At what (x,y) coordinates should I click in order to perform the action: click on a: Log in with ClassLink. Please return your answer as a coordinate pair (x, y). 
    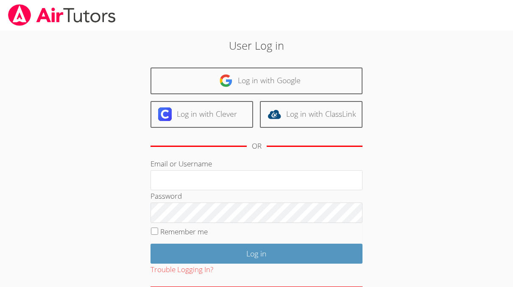
    Looking at the image, I should click on (311, 114).